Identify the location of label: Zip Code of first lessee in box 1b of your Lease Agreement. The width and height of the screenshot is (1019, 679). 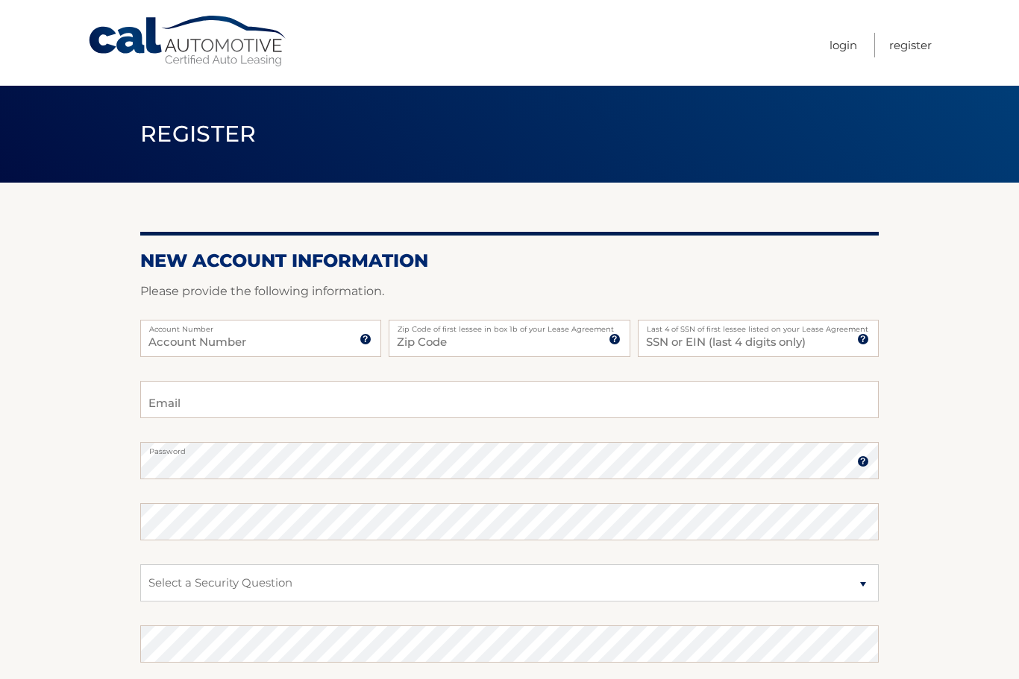
(509, 326).